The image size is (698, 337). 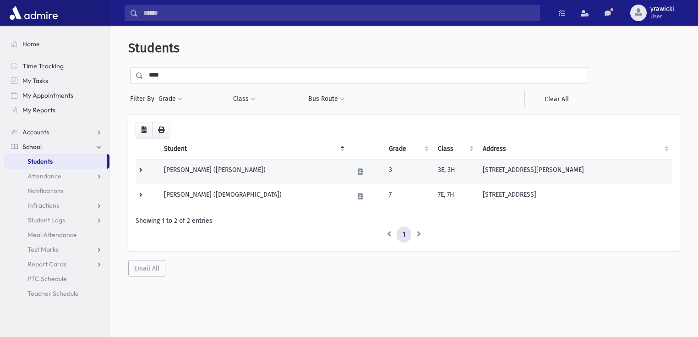 What do you see at coordinates (662, 16) in the screenshot?
I see `span: User` at bounding box center [662, 16].